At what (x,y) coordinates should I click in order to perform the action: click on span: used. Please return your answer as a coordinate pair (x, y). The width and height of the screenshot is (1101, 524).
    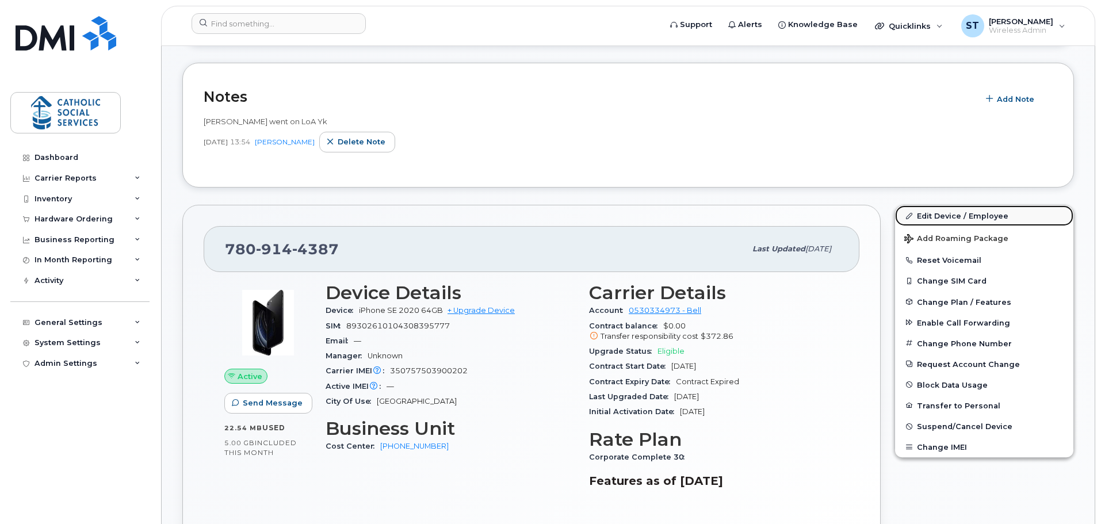
    Looking at the image, I should click on (274, 427).